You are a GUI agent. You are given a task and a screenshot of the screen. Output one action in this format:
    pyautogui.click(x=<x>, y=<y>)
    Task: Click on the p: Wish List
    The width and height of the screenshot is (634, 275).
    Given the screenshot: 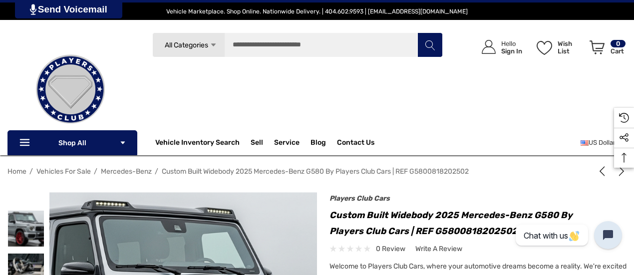 What is the action you would take?
    pyautogui.click(x=571, y=47)
    